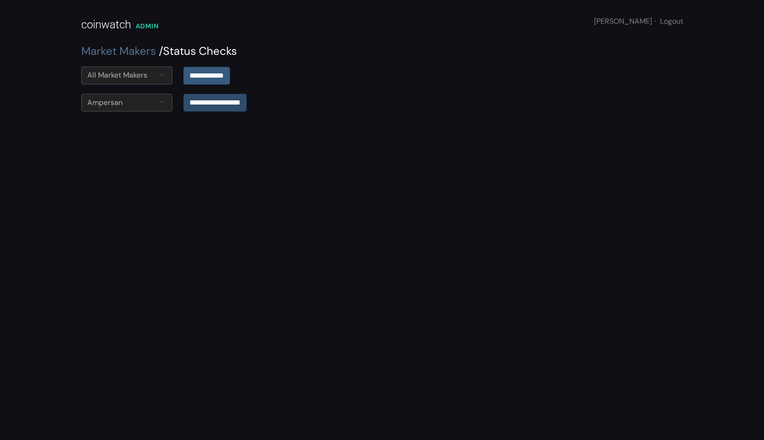 The height and width of the screenshot is (440, 764). Describe the element at coordinates (382, 51) in the screenshot. I see `div: Status Checks` at that location.